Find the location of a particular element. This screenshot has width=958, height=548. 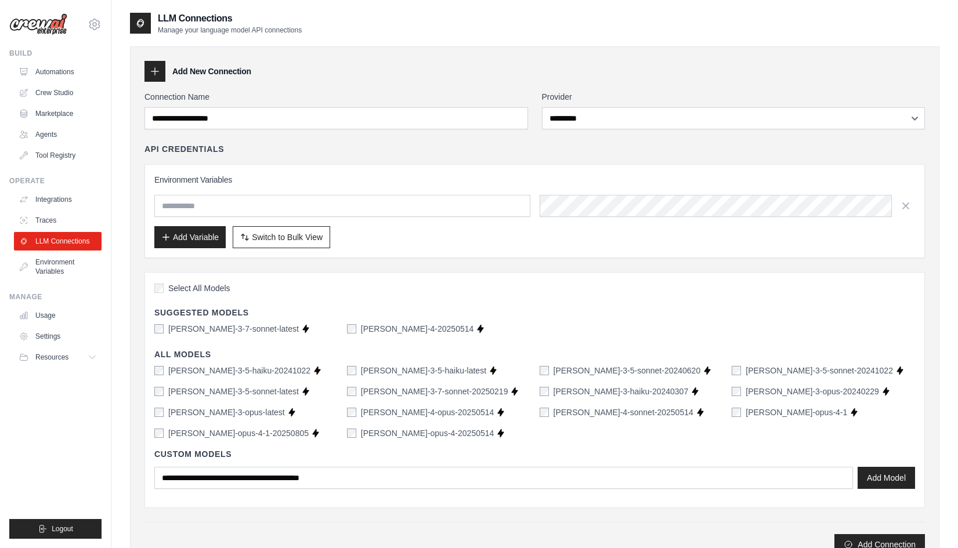

h2: LLM Connections is located at coordinates (230, 19).